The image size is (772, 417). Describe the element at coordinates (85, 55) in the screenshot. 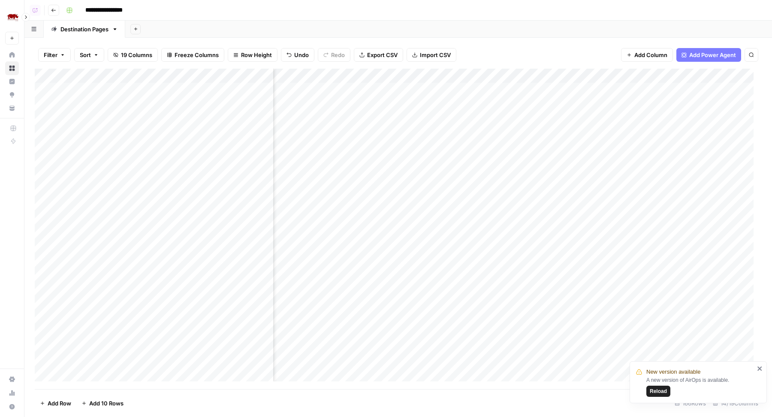

I see `span: Sort` at that location.